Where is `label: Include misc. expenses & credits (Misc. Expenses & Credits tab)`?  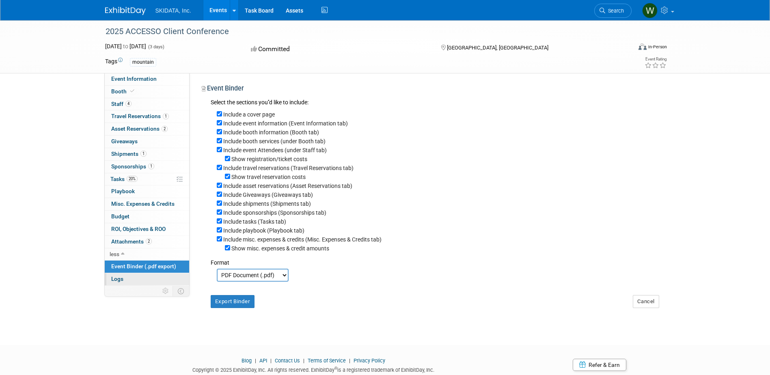 label: Include misc. expenses & credits (Misc. Expenses & Credits tab) is located at coordinates (303, 240).